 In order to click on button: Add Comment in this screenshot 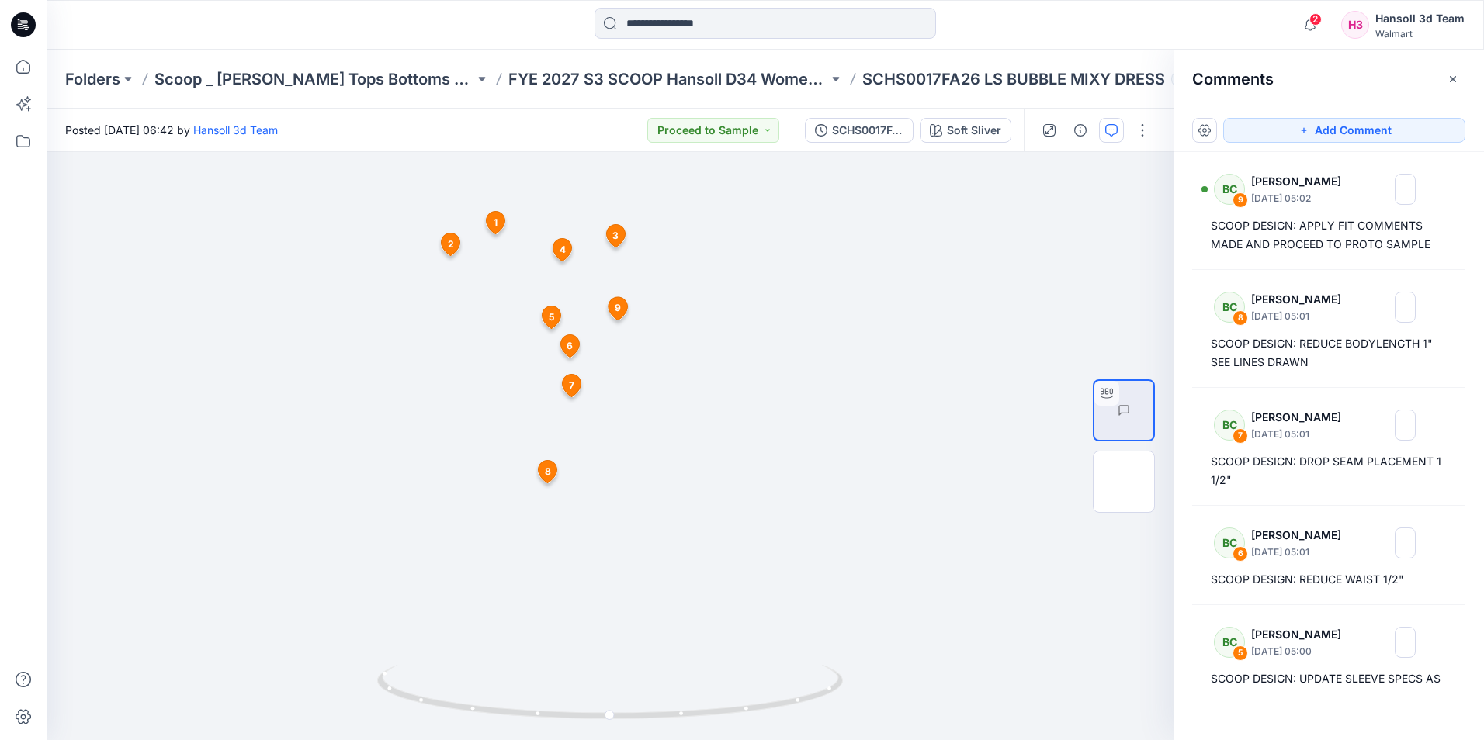, I will do `click(1344, 130)`.